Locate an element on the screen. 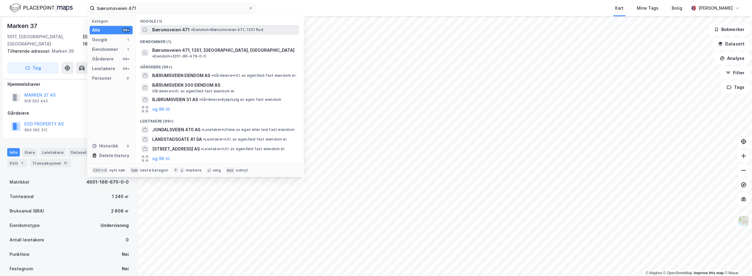  a: Improve this map is located at coordinates (709, 273).